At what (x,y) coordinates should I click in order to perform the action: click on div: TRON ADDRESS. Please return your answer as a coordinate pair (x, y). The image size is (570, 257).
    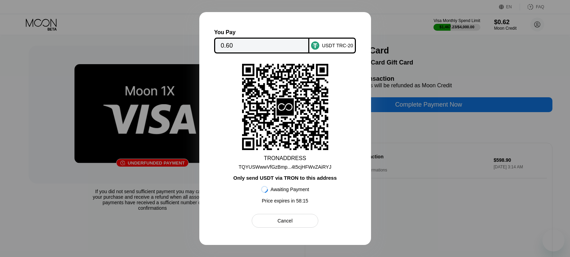
    Looking at the image, I should click on (285, 158).